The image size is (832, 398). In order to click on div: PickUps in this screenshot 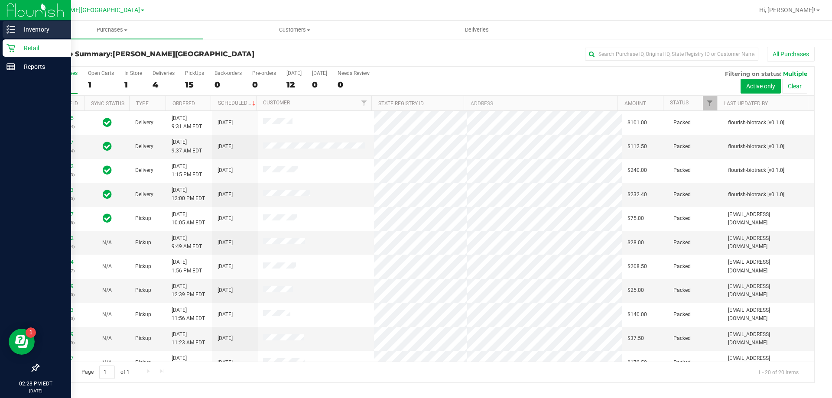, I will do `click(195, 73)`.